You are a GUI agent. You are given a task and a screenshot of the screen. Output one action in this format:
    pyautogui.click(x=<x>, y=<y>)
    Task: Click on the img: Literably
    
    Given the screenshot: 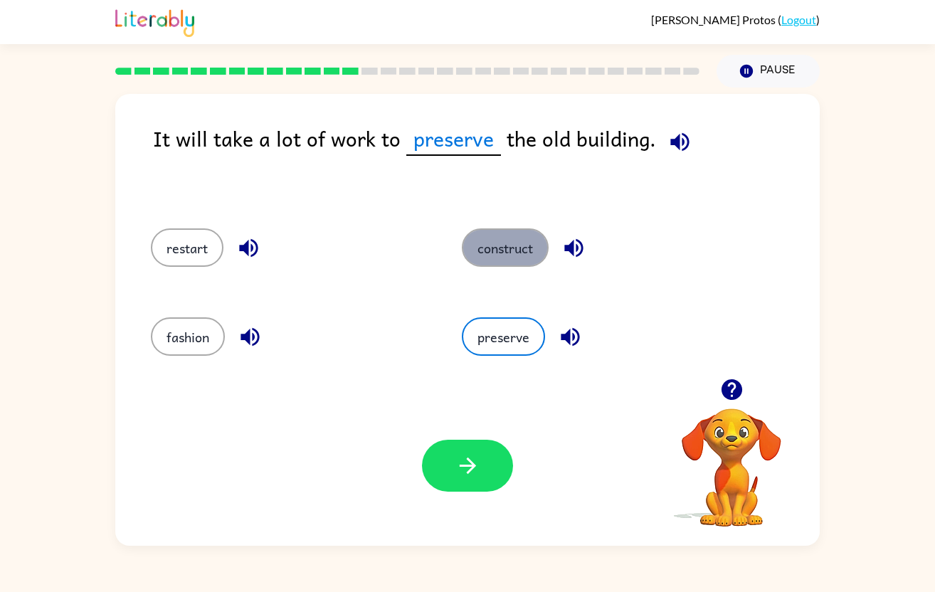 What is the action you would take?
    pyautogui.click(x=154, y=21)
    